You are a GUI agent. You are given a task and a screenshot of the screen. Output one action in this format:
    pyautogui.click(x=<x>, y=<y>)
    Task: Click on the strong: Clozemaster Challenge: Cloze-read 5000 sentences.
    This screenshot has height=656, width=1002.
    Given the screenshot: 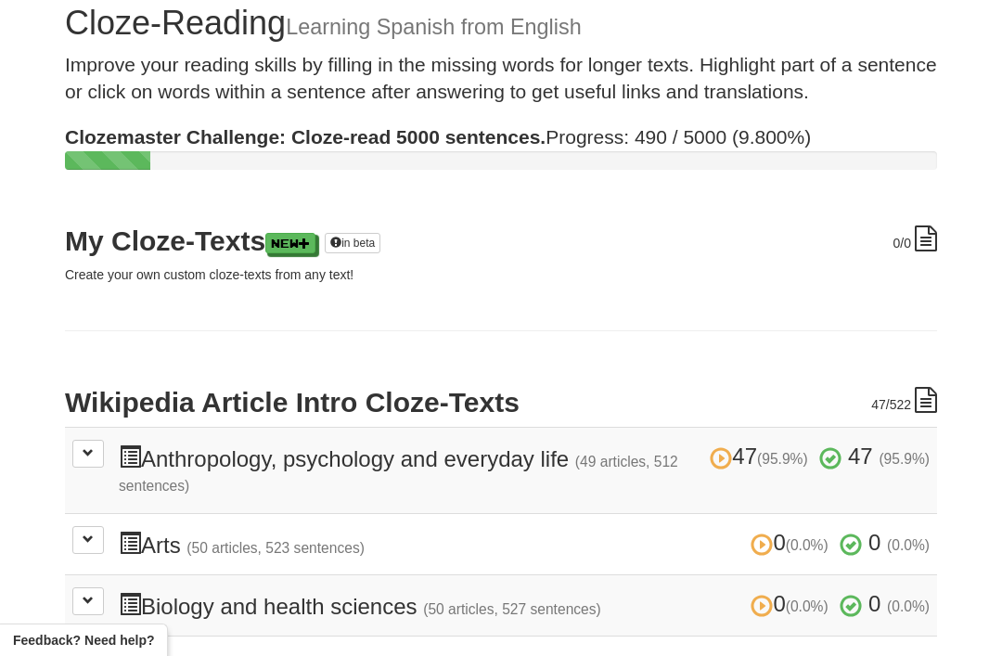 What is the action you would take?
    pyautogui.click(x=305, y=136)
    